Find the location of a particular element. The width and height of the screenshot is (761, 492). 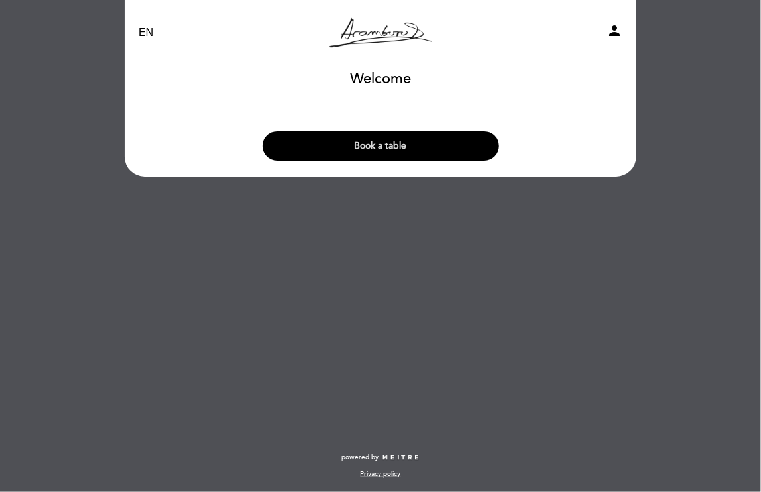

button: Book a table is located at coordinates (381, 146).